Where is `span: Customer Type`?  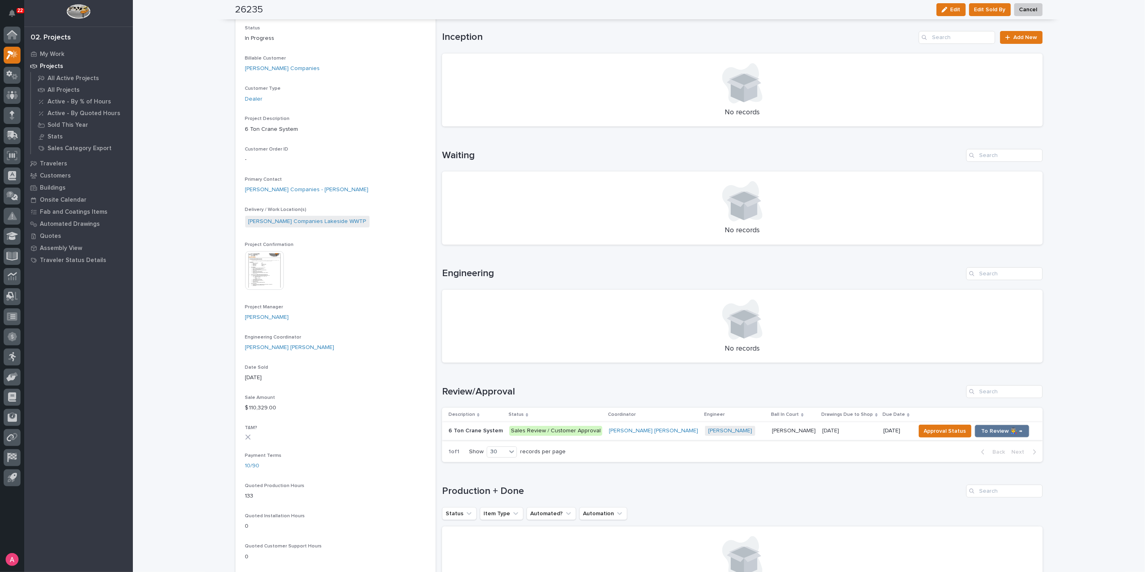
span: Customer Type is located at coordinates (263, 89).